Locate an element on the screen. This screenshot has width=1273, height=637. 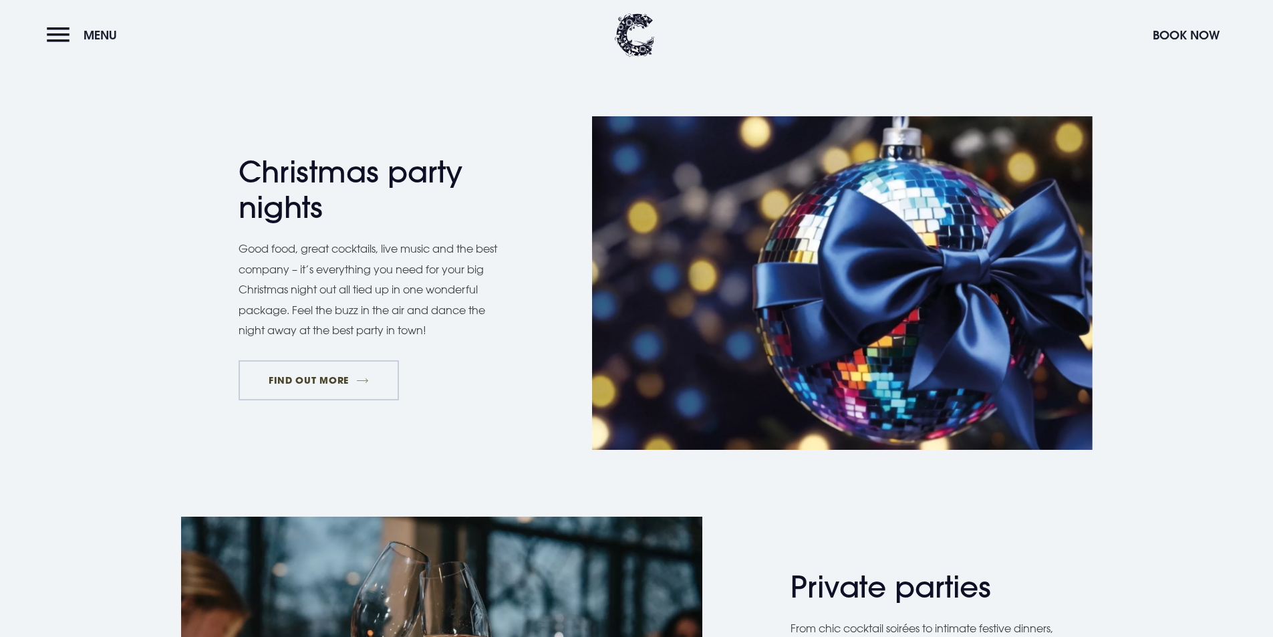
span: Menu is located at coordinates (100, 35).